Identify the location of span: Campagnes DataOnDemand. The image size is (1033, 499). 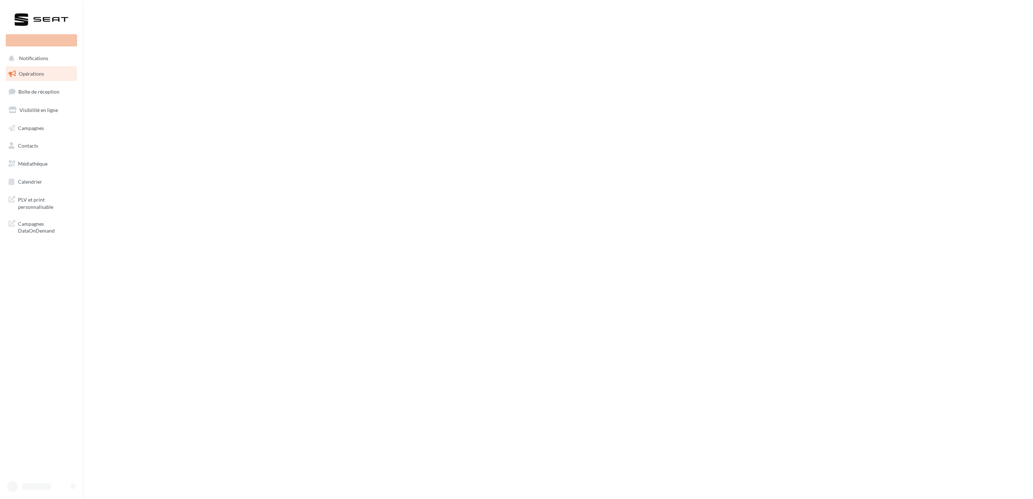
(46, 226).